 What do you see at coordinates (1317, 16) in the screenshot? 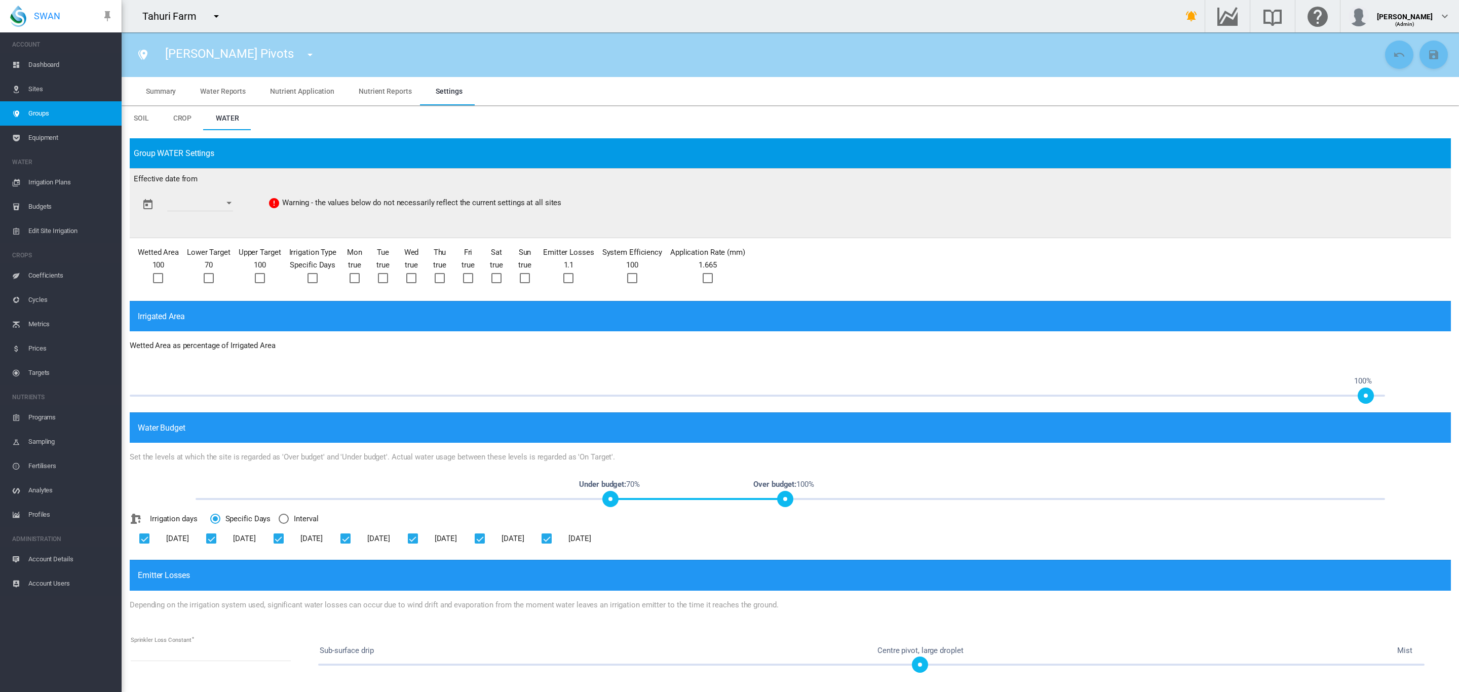
I see `md-icon: Click here for help` at bounding box center [1317, 16].